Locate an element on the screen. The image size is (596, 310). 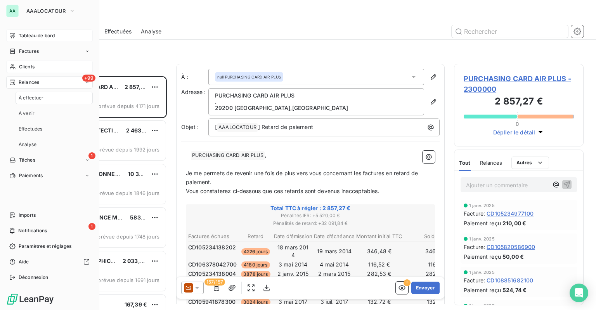
div: AA is located at coordinates (12, 11).